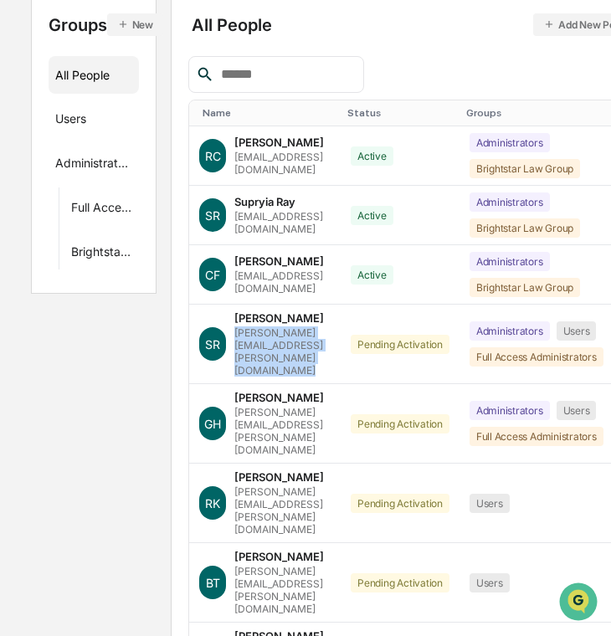 The height and width of the screenshot is (636, 611). Describe the element at coordinates (172, 234) in the screenshot. I see `span: 10:57 AM` at that location.